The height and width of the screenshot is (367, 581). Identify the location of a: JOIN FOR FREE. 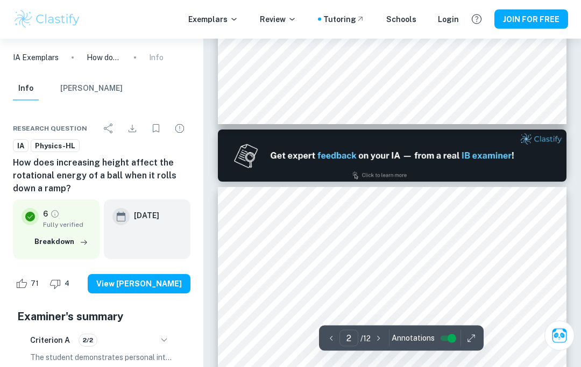
(531, 19).